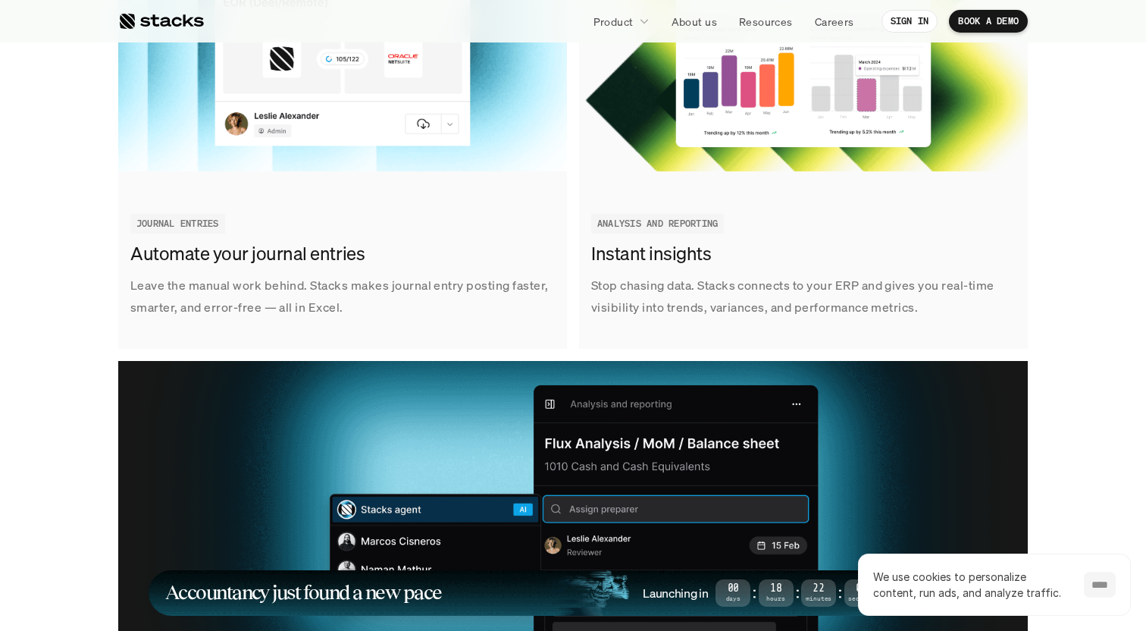  I want to click on p: Leave the manual work behind. Stacks makes journal entry posting faster, smarter, and error-free ..., so click(343, 296).